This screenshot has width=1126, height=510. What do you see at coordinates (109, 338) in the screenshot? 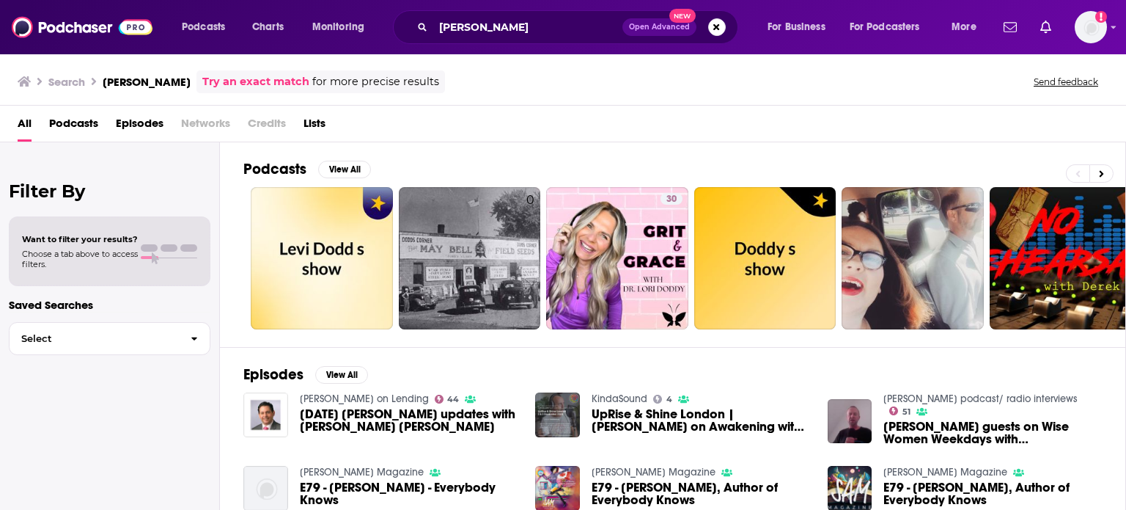
I see `button: Select` at bounding box center [109, 338].